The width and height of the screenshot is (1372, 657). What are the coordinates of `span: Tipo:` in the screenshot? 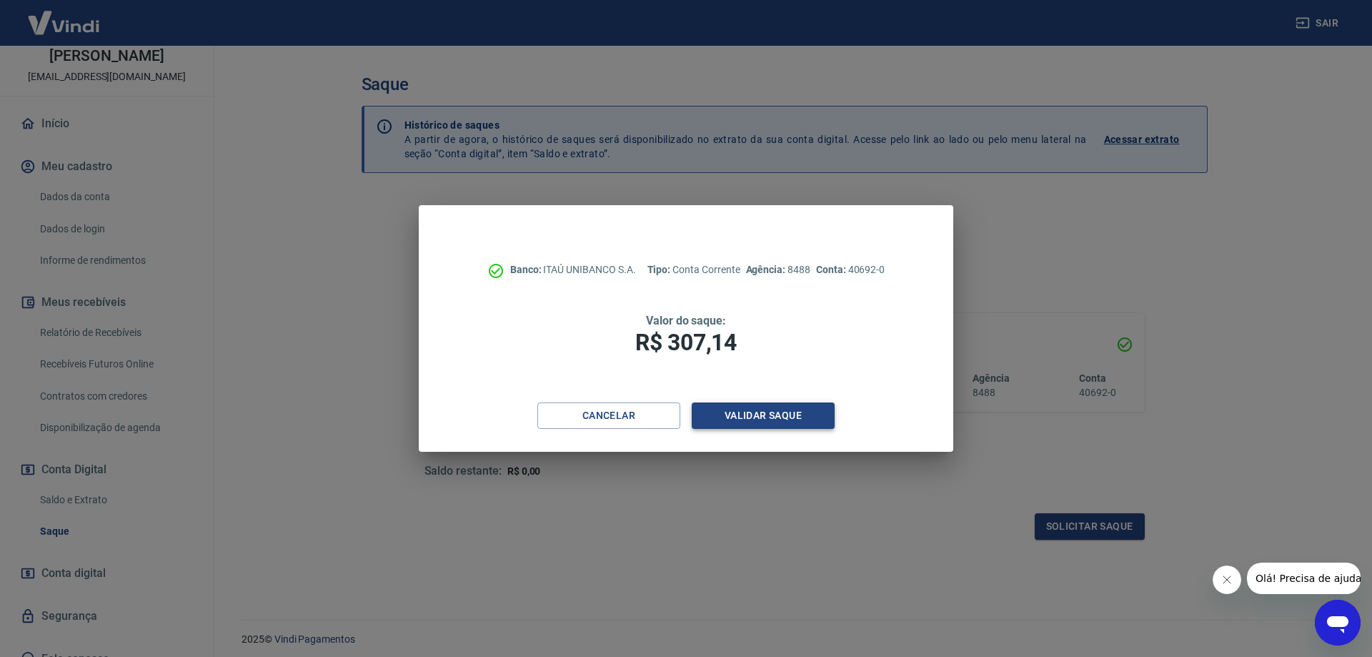 It's located at (660, 269).